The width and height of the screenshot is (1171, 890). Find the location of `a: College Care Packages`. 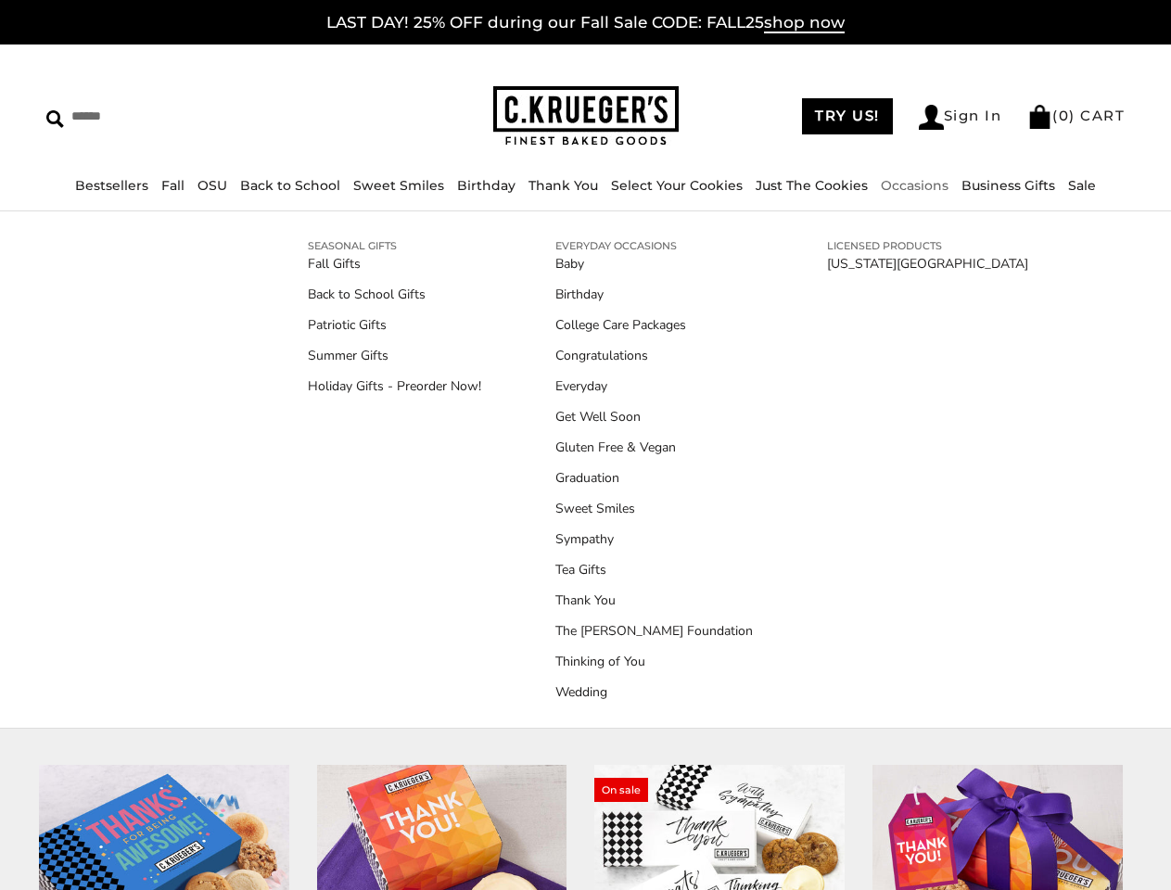

a: College Care Packages is located at coordinates (654, 325).